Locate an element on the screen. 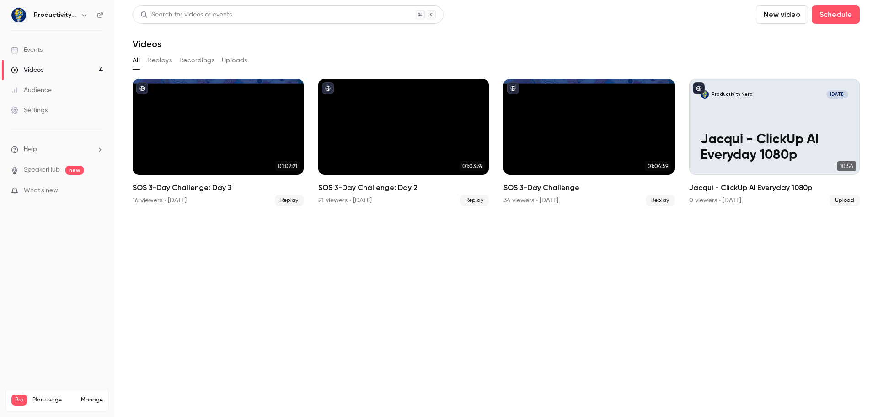  img: Productivity Nerd is located at coordinates (19, 15).